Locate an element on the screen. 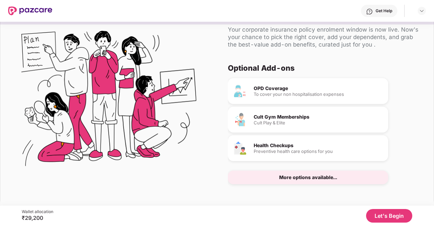  div: More options available... is located at coordinates (308, 177).